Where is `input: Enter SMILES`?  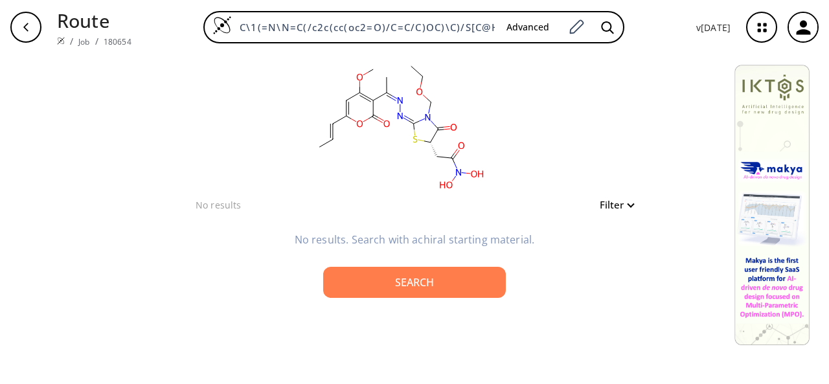 input: Enter SMILES is located at coordinates (364, 27).